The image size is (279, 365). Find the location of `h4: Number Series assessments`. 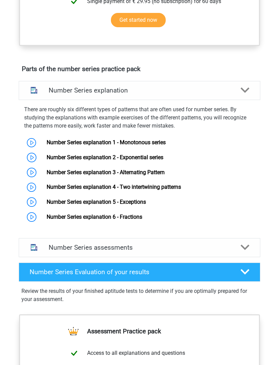

h4: Number Series assessments is located at coordinates (139, 247).